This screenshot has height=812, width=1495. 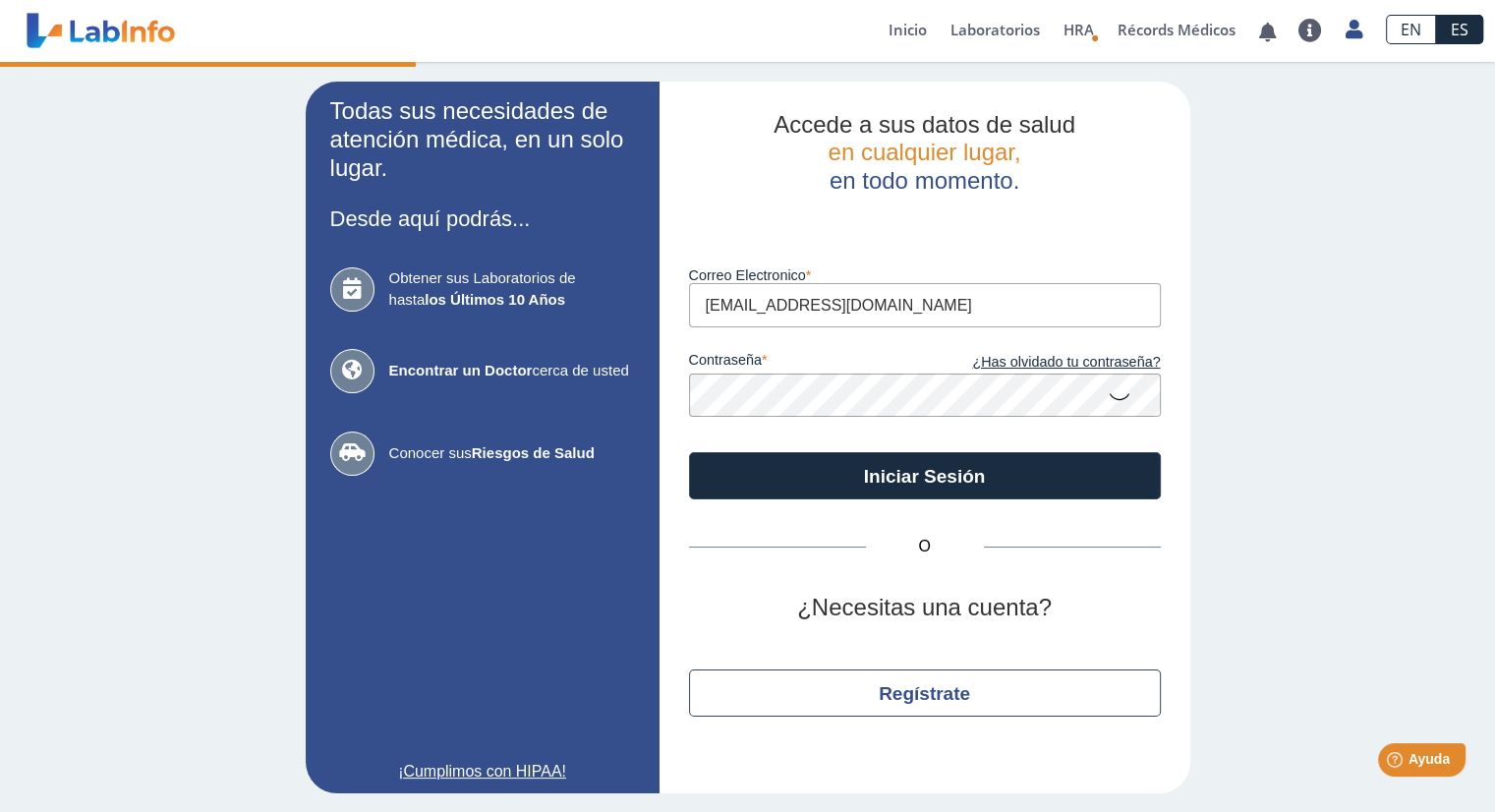 I want to click on label: Correo Electronico, so click(x=925, y=275).